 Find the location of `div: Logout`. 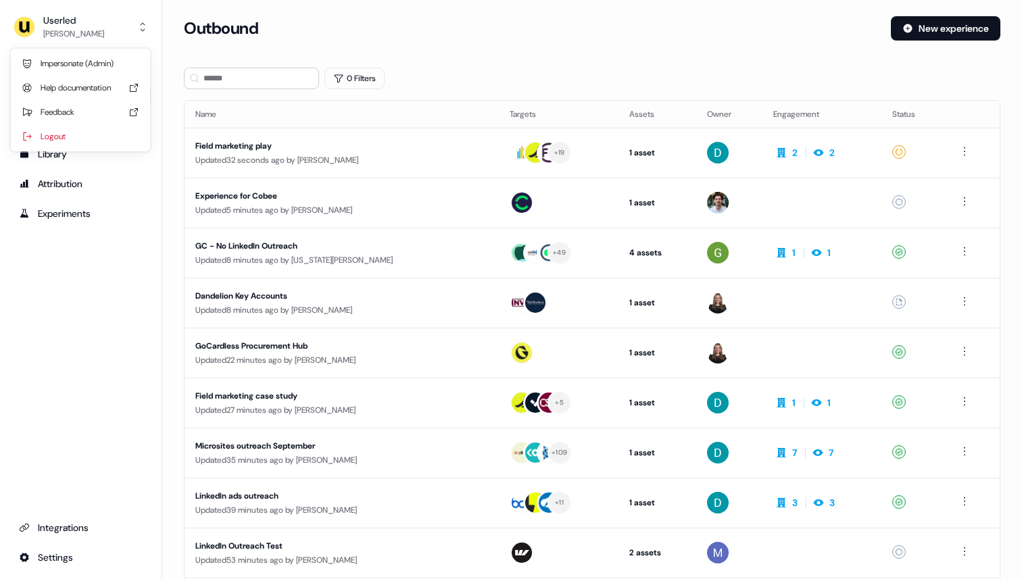

div: Logout is located at coordinates (80, 137).